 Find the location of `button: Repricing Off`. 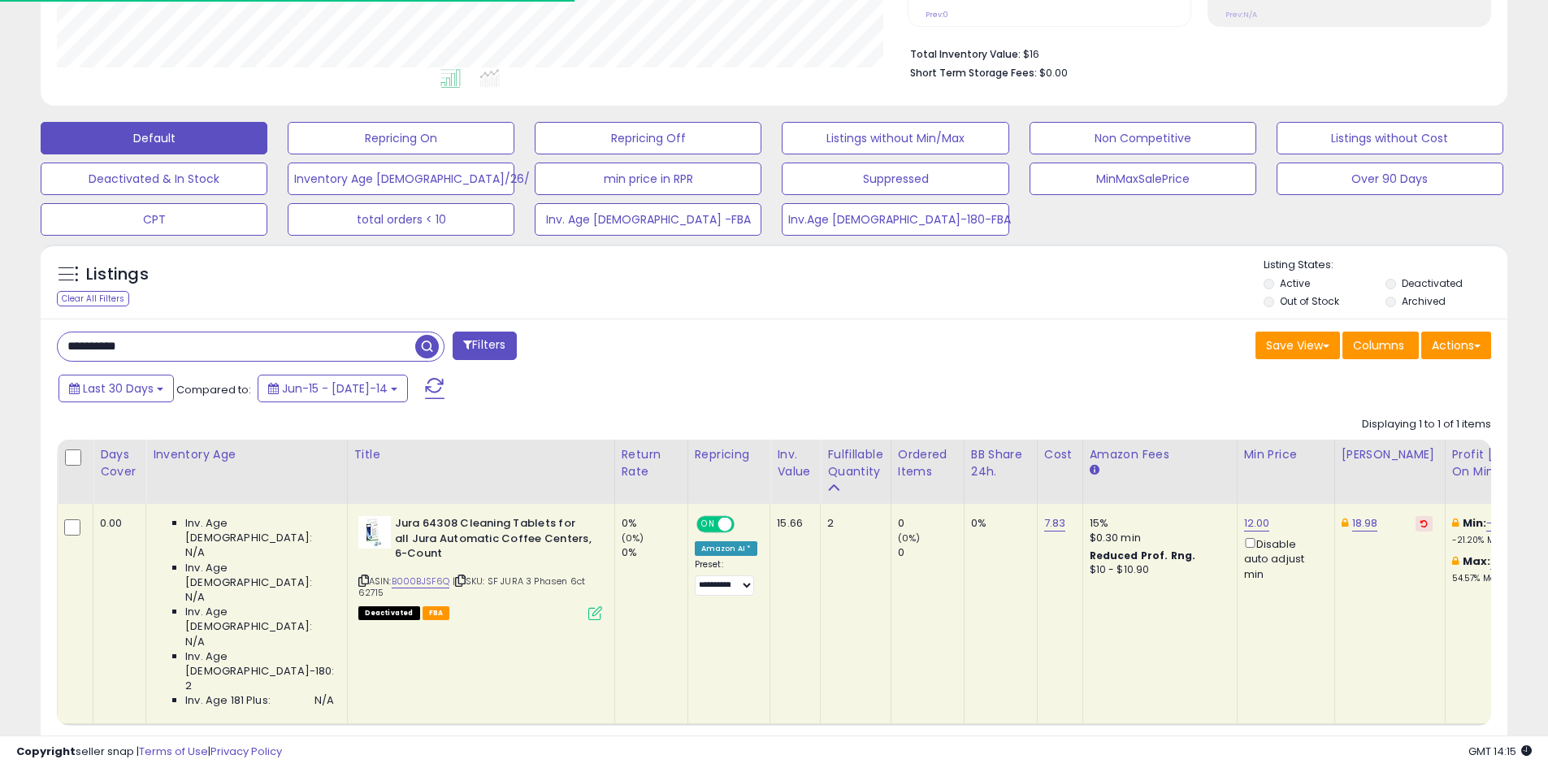

button: Repricing Off is located at coordinates (647, 138).